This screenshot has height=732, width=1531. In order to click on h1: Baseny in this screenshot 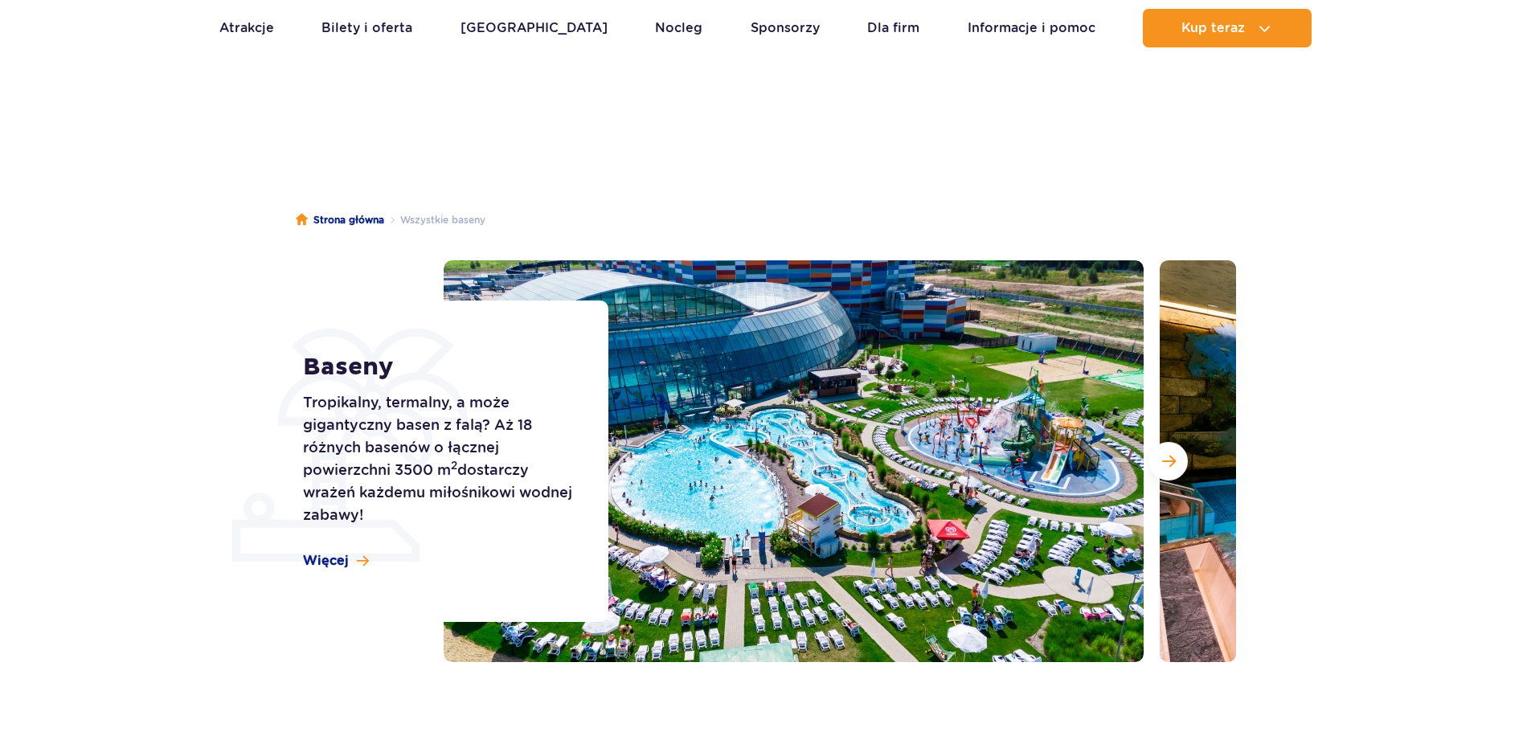, I will do `click(437, 367)`.